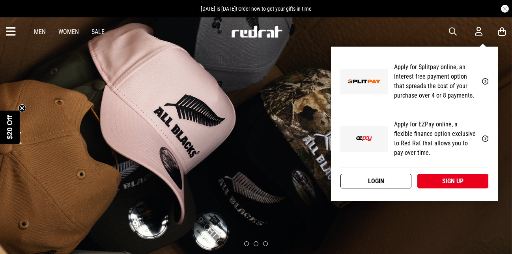 This screenshot has height=254, width=512. Describe the element at coordinates (69, 32) in the screenshot. I see `a: Women` at that location.